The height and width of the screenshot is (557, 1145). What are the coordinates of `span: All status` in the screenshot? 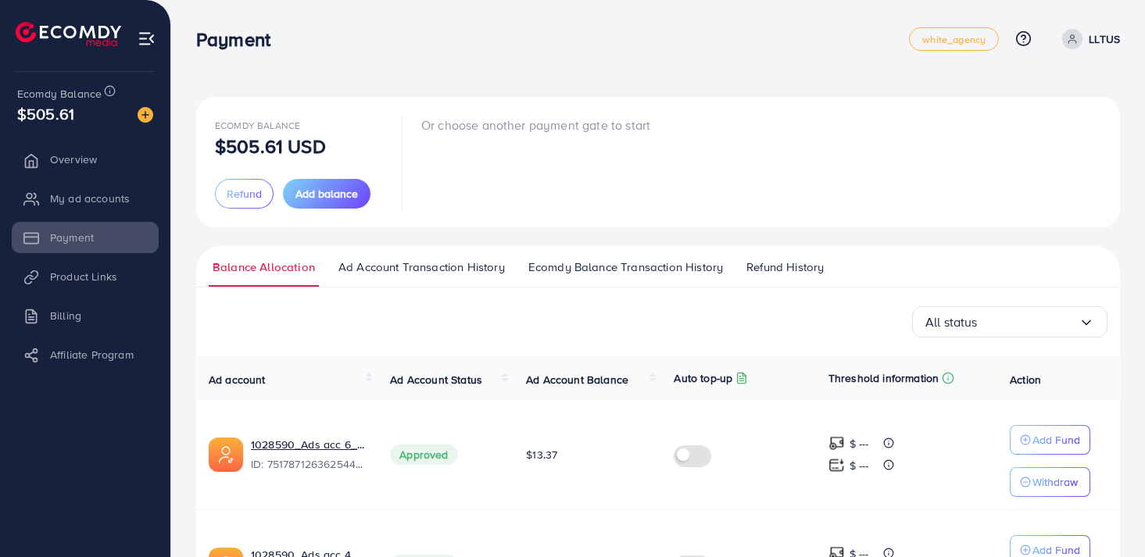 It's located at (952, 322).